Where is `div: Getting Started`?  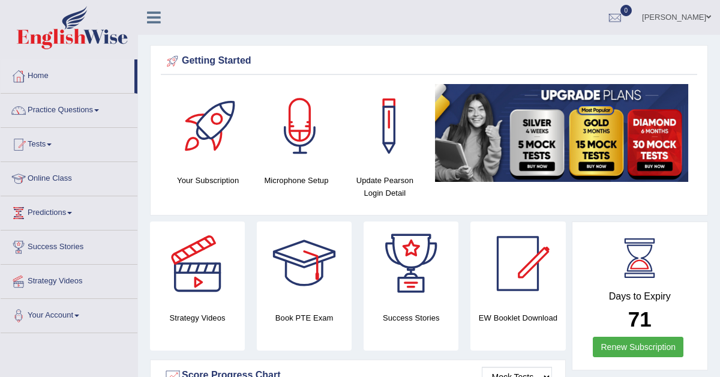
div: Getting Started is located at coordinates (429, 61).